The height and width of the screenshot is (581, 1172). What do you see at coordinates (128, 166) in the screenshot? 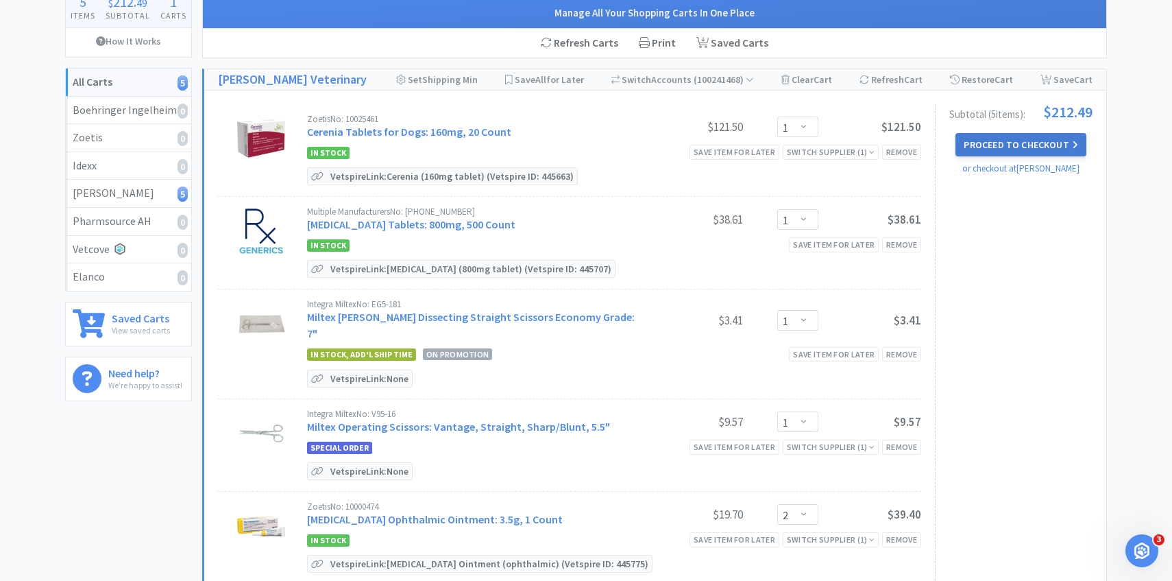
I see `a: Idexx0` at bounding box center [128, 166].